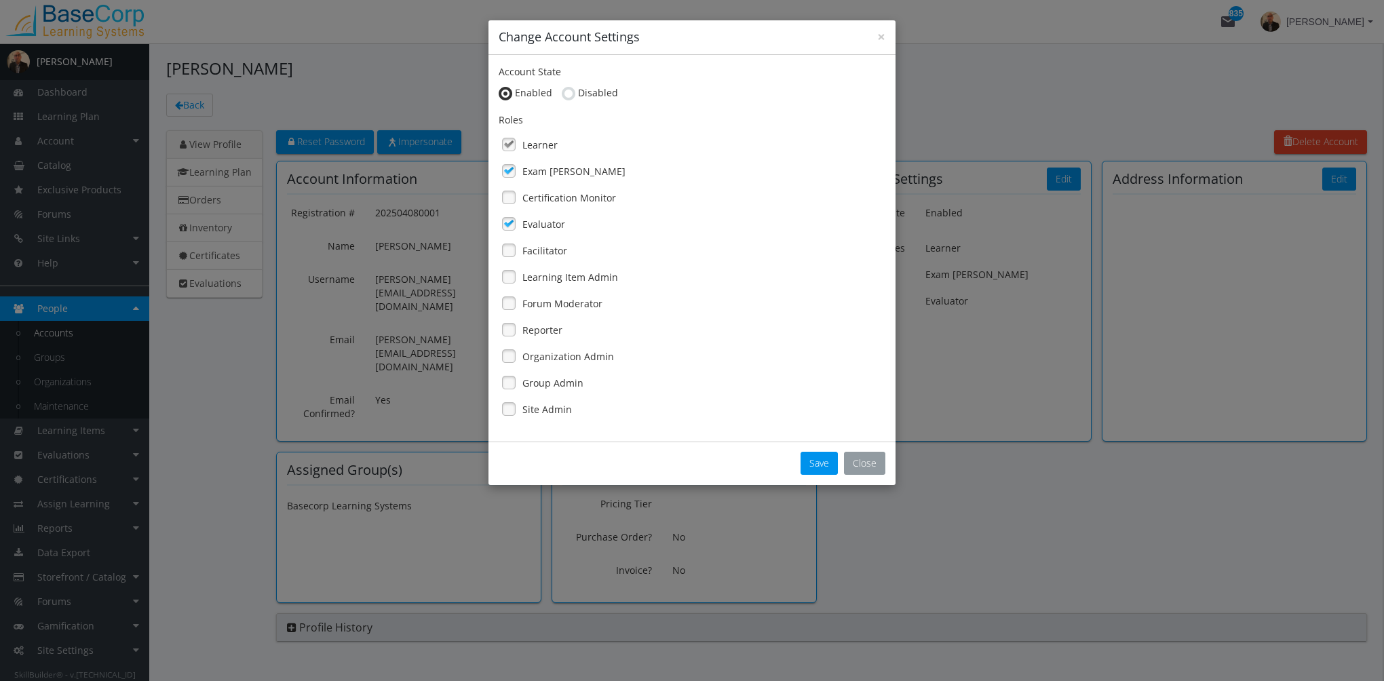  Describe the element at coordinates (819, 463) in the screenshot. I see `button: Save` at that location.